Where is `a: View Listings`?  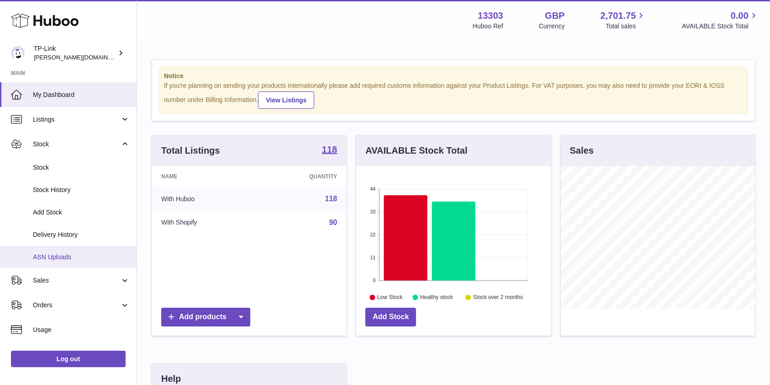 a: View Listings is located at coordinates (286, 100).